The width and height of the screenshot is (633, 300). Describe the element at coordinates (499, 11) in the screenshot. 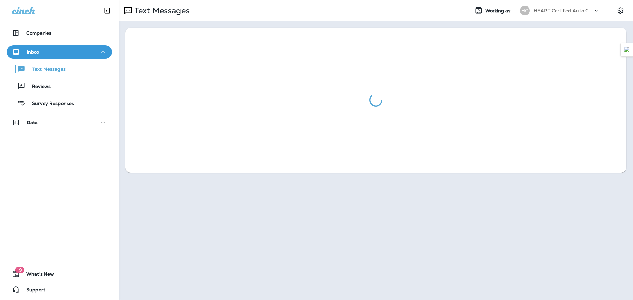

I see `span: Working as:` at that location.